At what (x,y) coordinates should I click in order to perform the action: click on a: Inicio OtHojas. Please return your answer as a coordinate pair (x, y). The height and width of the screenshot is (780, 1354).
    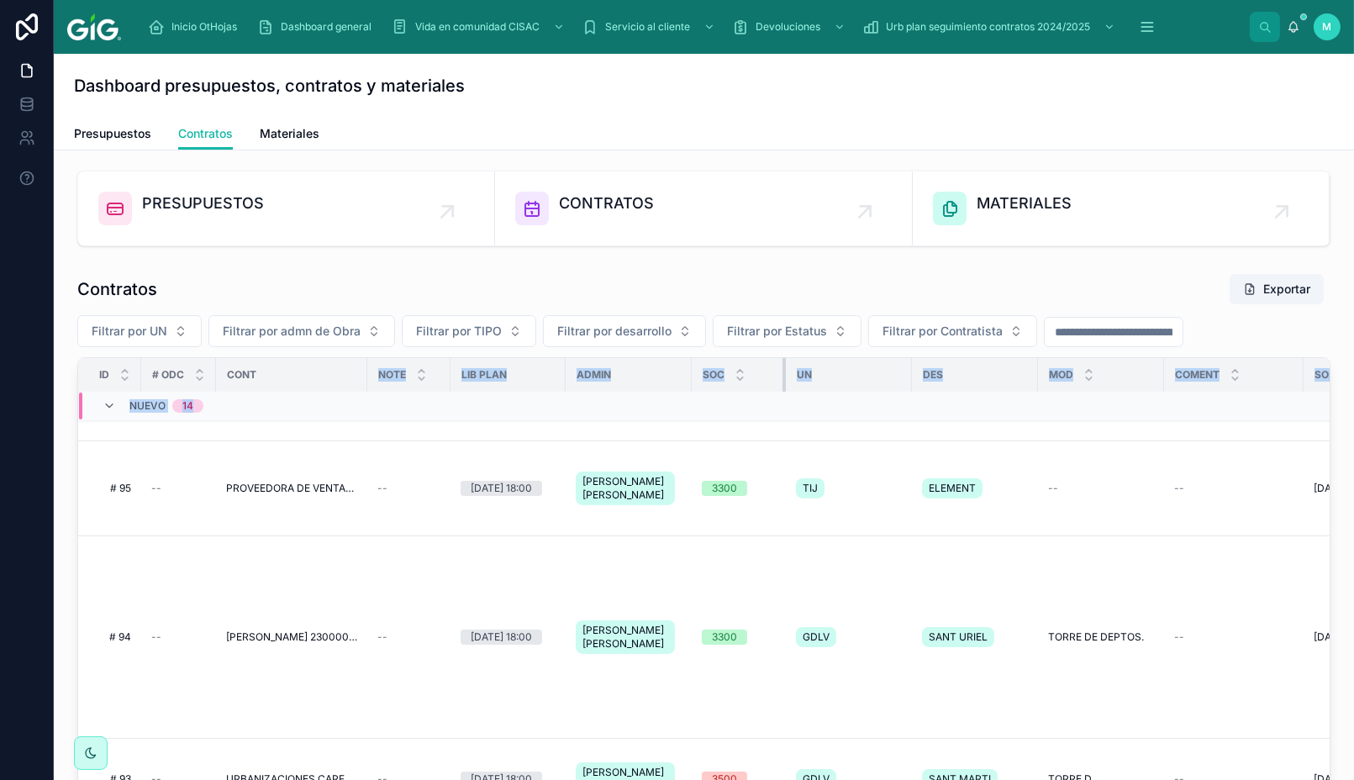
    Looking at the image, I should click on (196, 27).